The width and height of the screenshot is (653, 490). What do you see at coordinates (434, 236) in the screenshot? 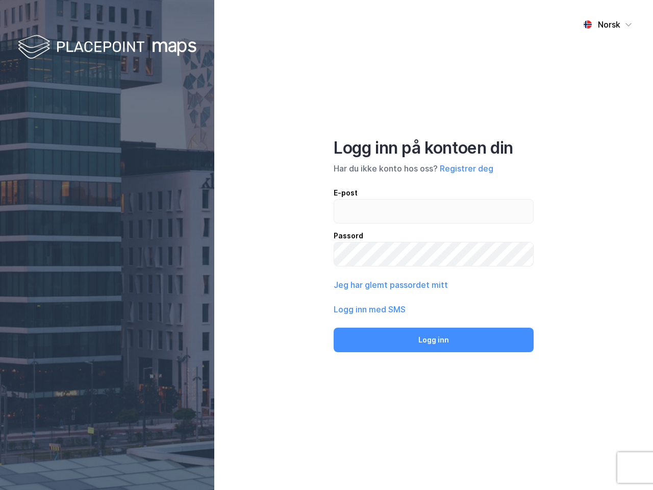
I see `div: Passord` at bounding box center [434, 236].